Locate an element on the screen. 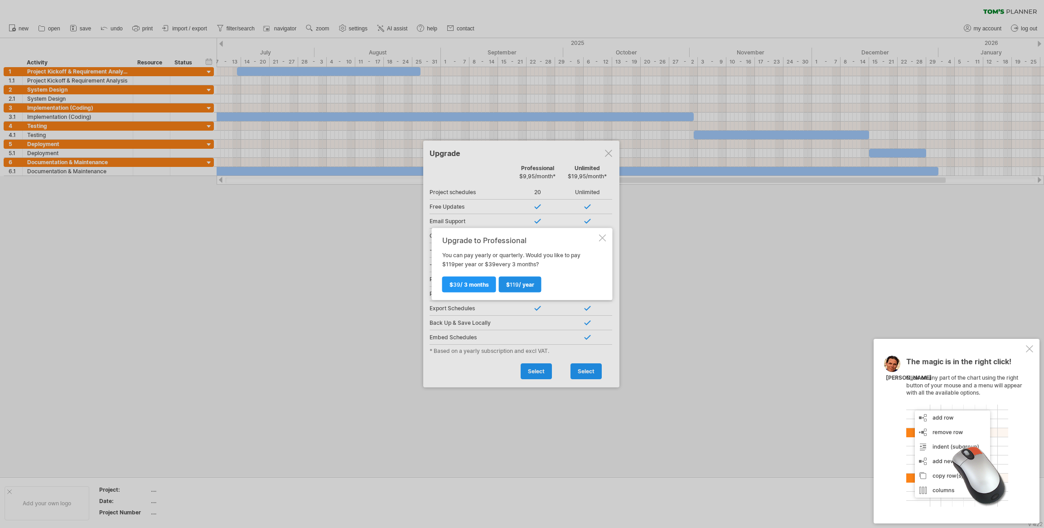 Image resolution: width=1044 pixels, height=528 pixels. div: Upgrade to Professional is located at coordinates (520, 240).